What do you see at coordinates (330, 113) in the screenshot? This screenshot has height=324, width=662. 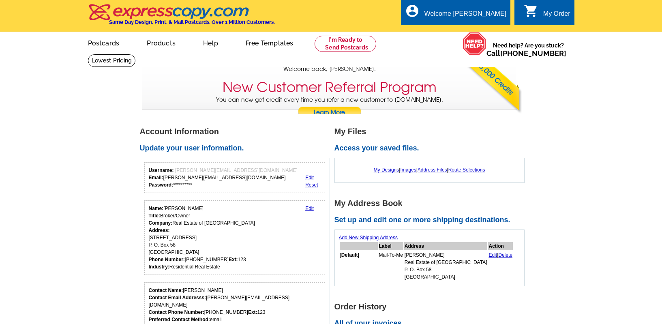 I see `a: Learn More` at bounding box center [330, 113].